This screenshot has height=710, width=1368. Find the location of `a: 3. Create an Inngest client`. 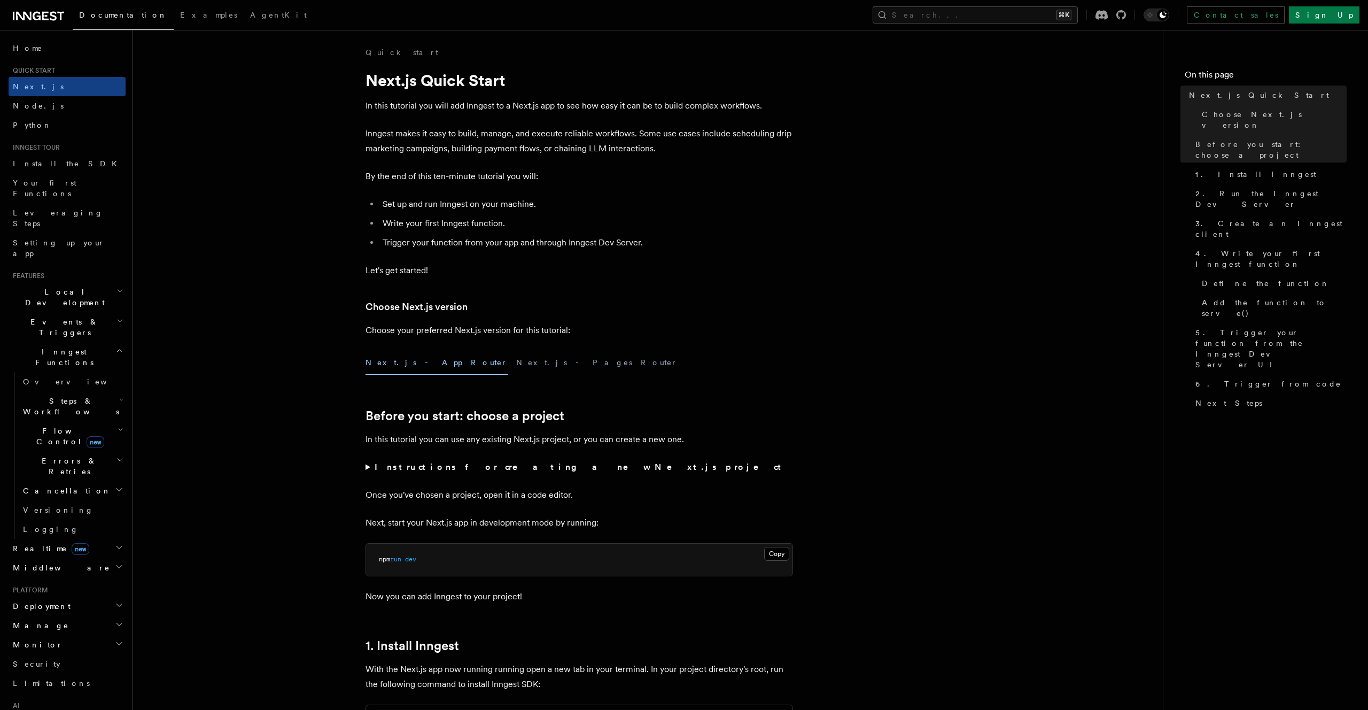

a: 3. Create an Inngest client is located at coordinates (1268, 229).